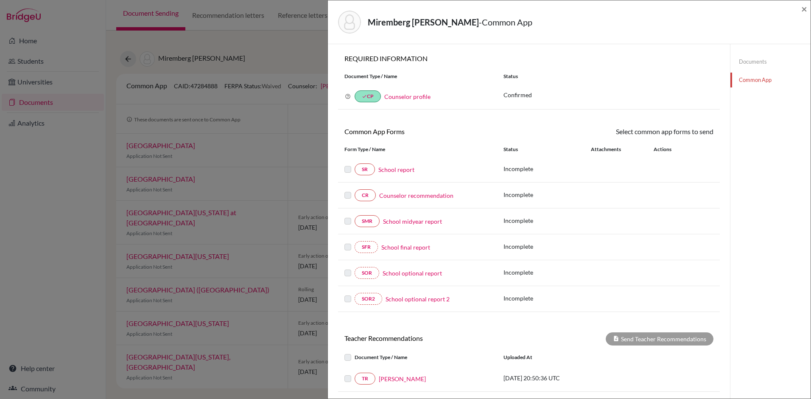  What do you see at coordinates (561, 357) in the screenshot?
I see `div: Uploaded at` at bounding box center [561, 357].